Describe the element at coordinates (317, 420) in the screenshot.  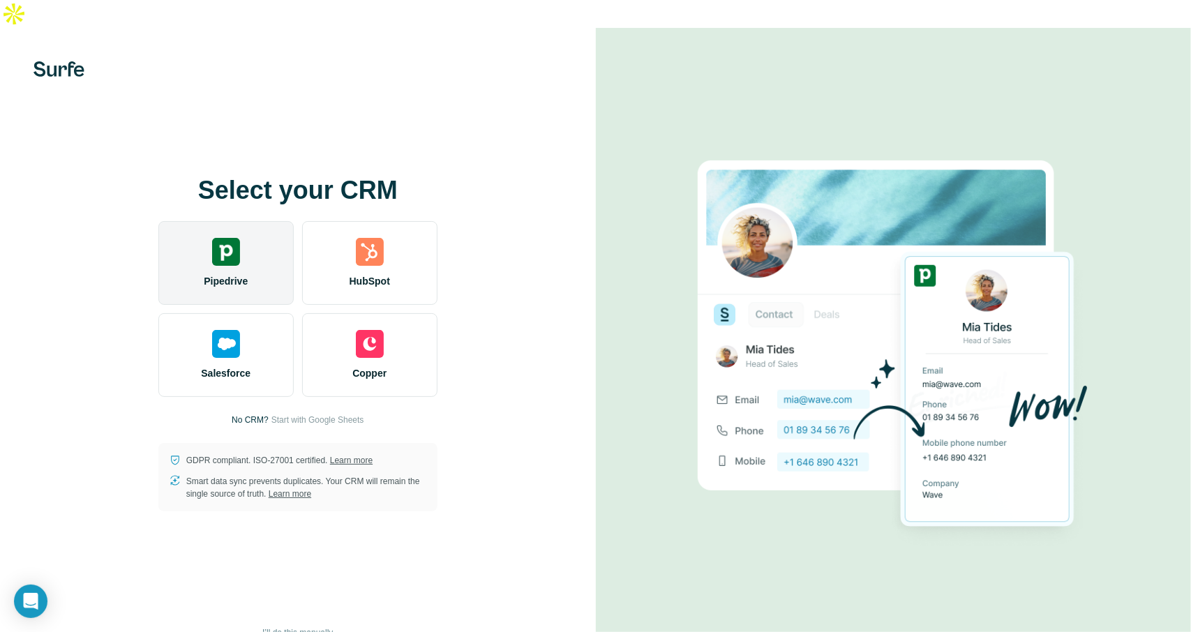
I see `button: Start with Google Sheets` at that location.